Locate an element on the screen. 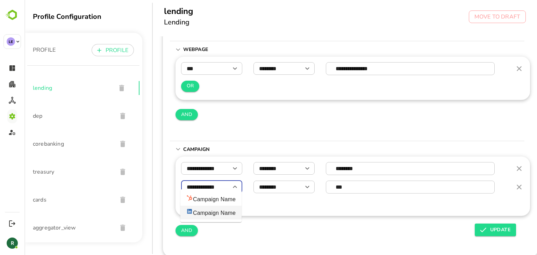 The height and width of the screenshot is (255, 537). div: lending is located at coordinates (59, 88).